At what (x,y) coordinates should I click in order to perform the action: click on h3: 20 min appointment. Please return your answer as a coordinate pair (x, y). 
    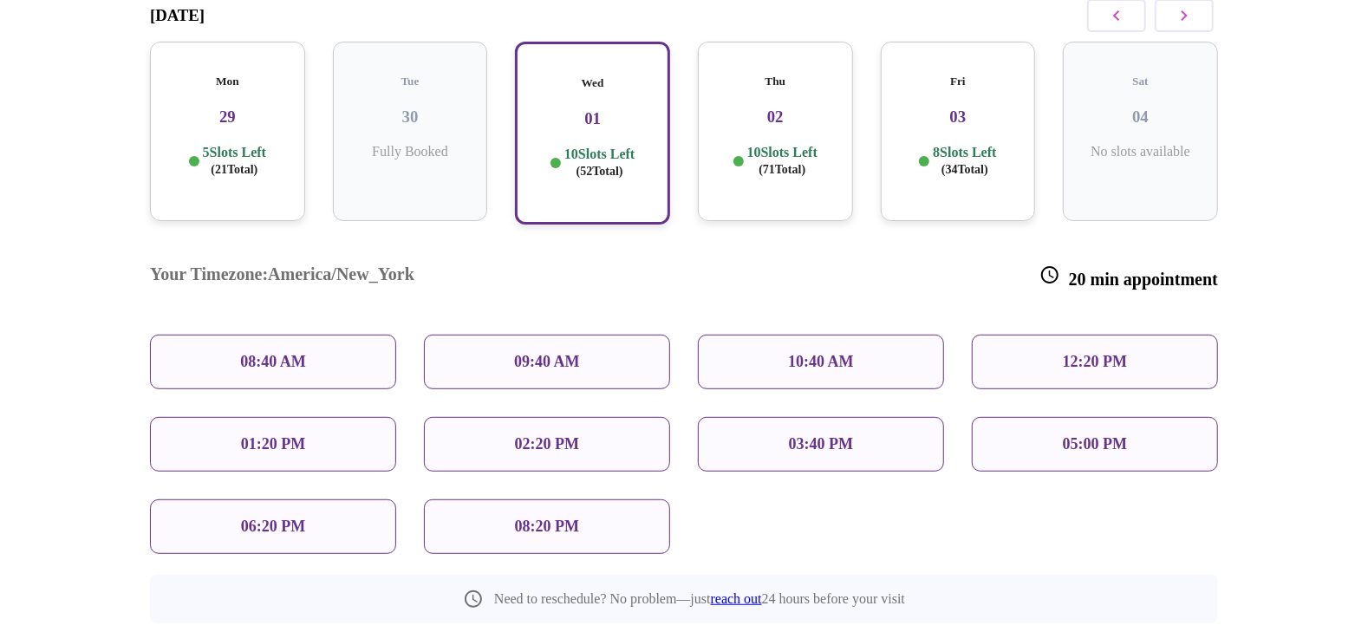
    Looking at the image, I should click on (1128, 276).